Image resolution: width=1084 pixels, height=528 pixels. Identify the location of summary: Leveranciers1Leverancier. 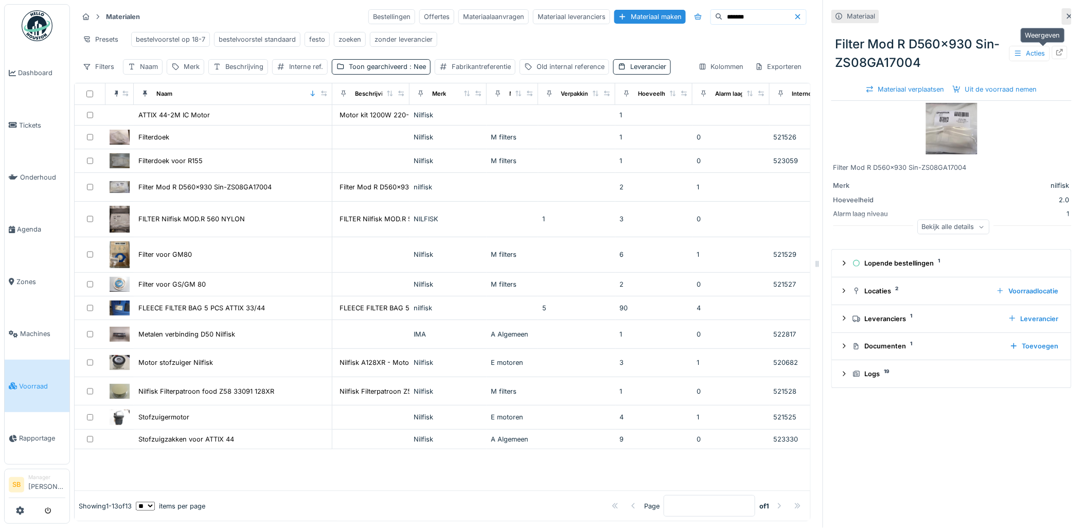
(952, 319).